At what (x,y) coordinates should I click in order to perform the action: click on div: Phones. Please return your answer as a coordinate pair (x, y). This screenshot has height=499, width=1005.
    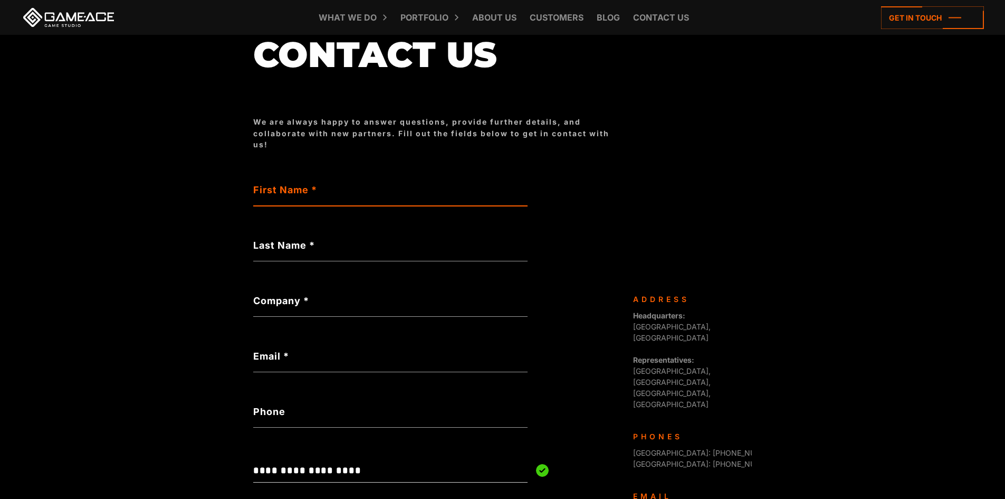
    Looking at the image, I should click on (689, 436).